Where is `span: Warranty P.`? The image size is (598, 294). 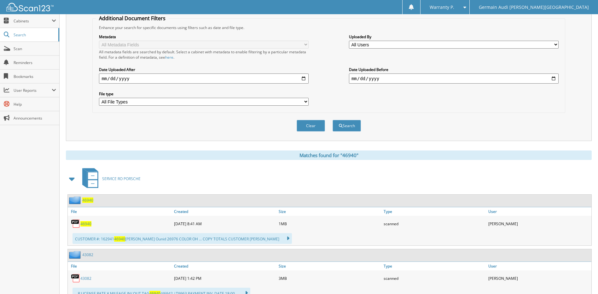
span: Warranty P. is located at coordinates (442, 7).